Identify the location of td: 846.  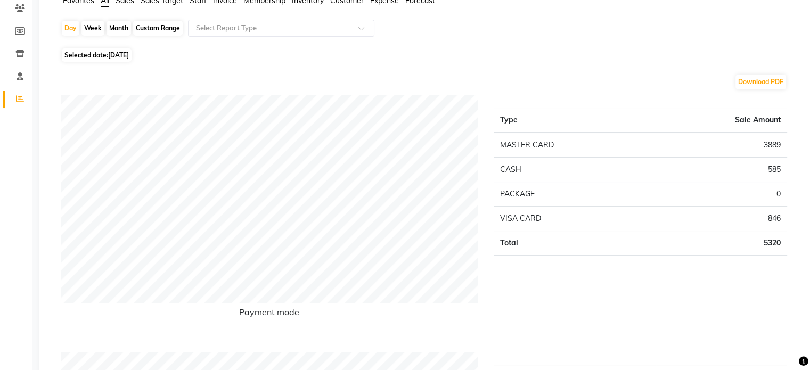
(718, 219).